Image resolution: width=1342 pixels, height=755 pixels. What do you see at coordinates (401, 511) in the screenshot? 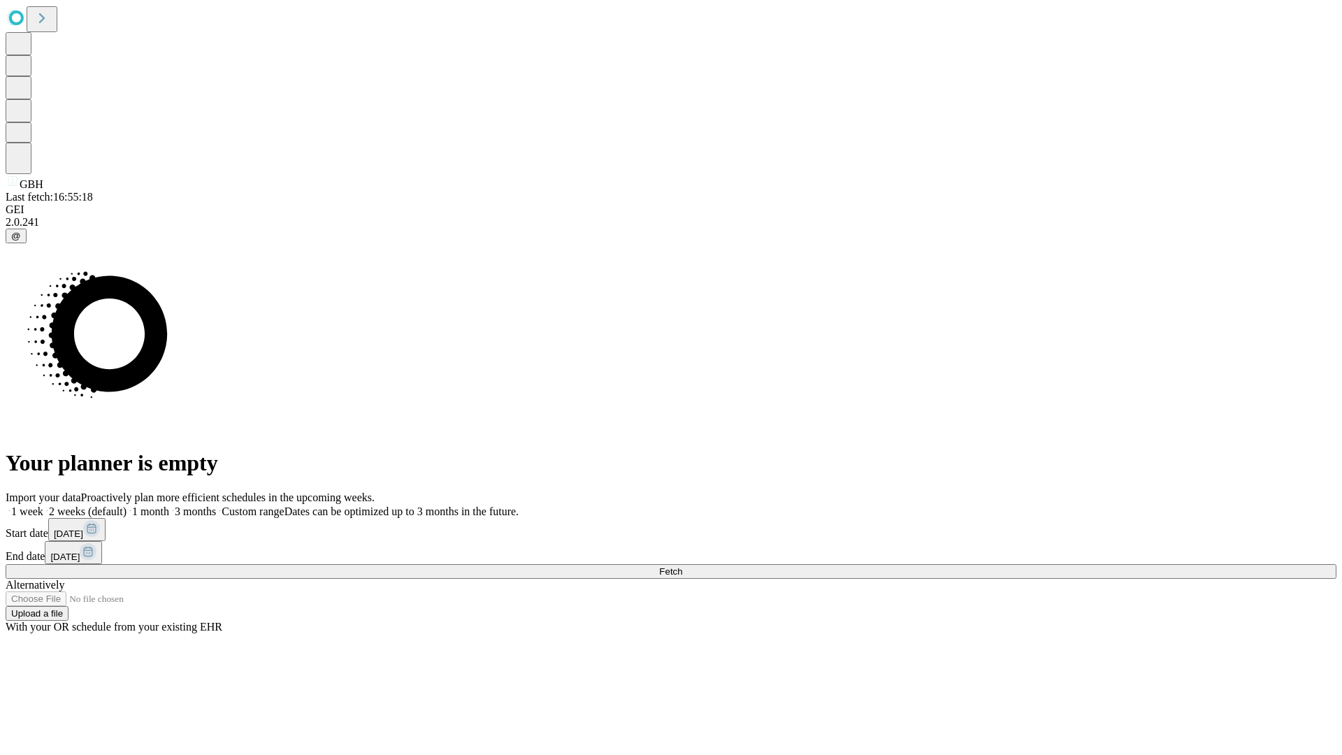
I see `span: Dates can be optimized up to 3 months in the future.` at bounding box center [401, 511].